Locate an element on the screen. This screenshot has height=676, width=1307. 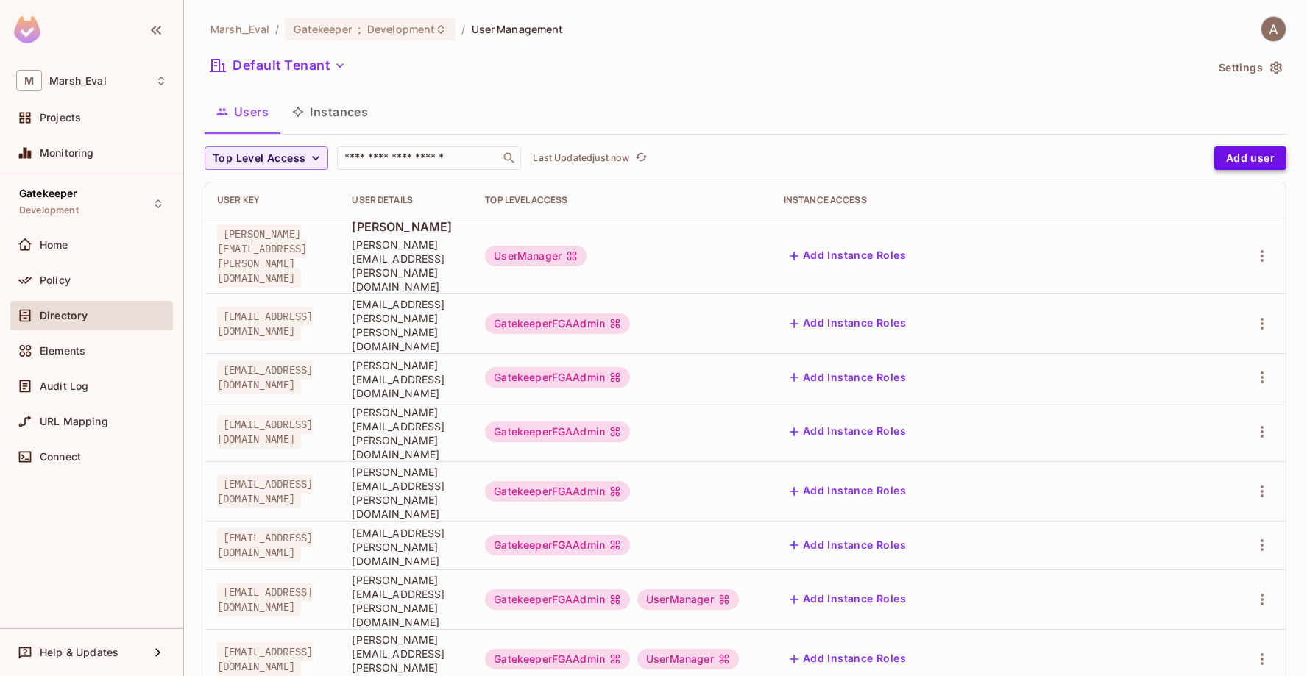
span: Directory is located at coordinates (63, 316).